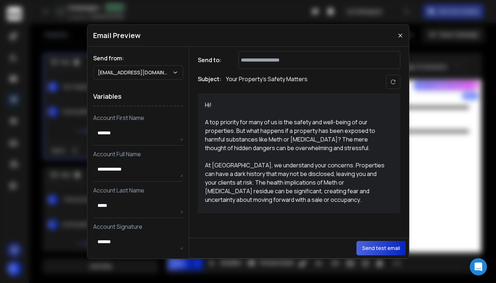 This screenshot has width=496, height=283. I want to click on h1: Send to:, so click(212, 60).